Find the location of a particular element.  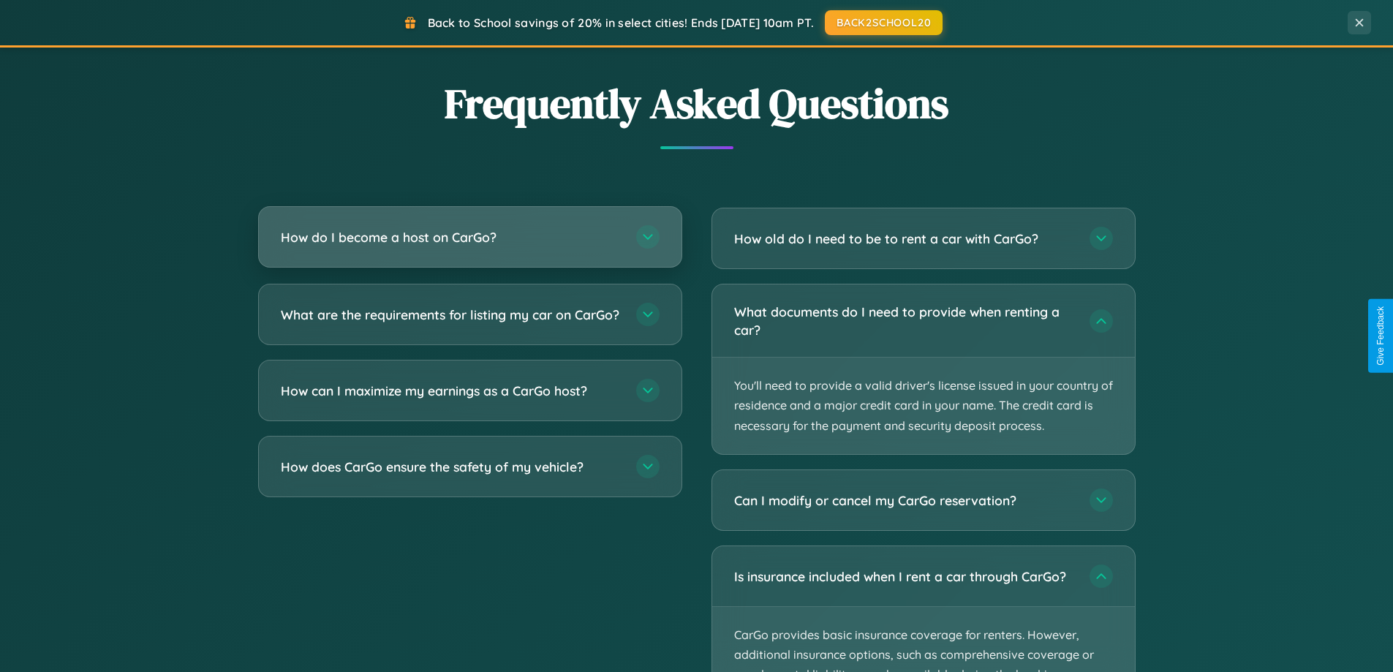

h3: How old do I need to be to rent a car with CarGo? is located at coordinates (905, 238).